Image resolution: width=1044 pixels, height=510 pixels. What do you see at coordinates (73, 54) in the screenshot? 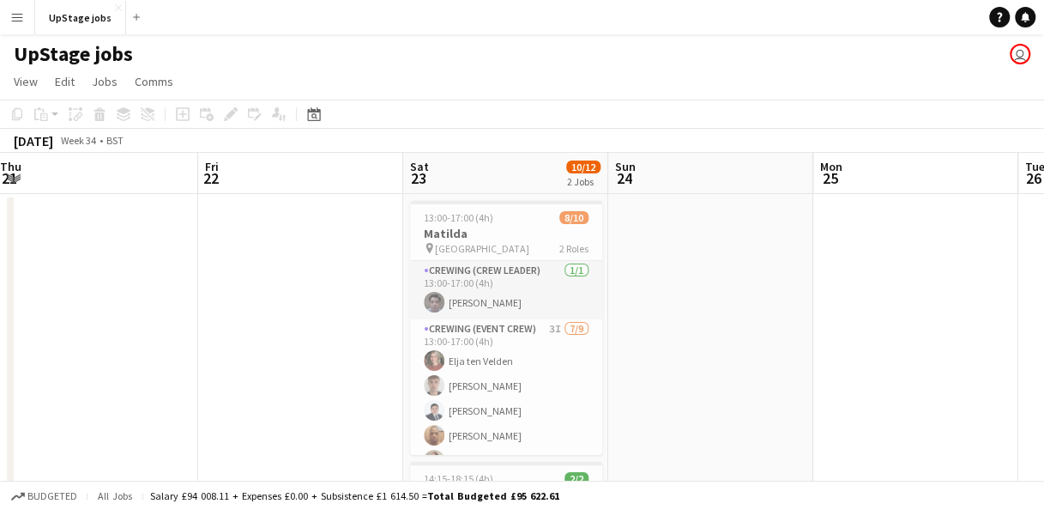
I see `h1: UpStage jobs` at bounding box center [73, 54].